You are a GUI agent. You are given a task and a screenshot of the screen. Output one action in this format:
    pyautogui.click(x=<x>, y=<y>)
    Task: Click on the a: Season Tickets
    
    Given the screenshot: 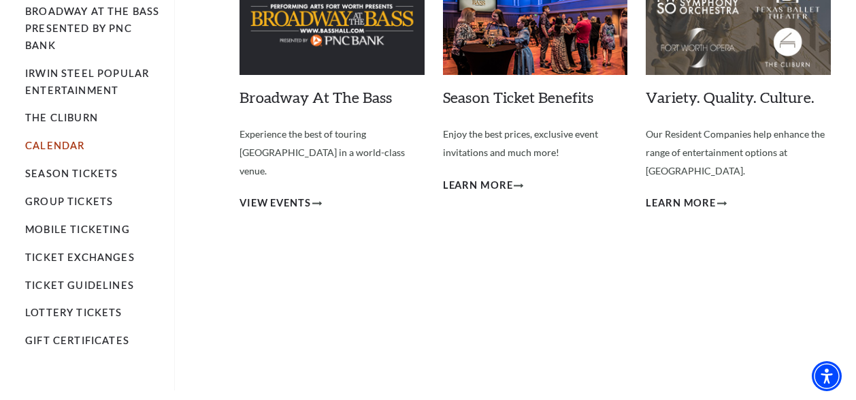 What is the action you would take?
    pyautogui.click(x=71, y=173)
    